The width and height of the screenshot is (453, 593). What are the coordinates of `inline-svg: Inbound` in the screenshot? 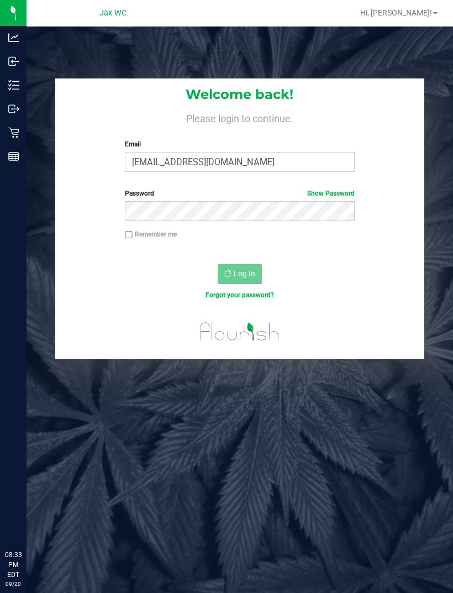 It's located at (14, 61).